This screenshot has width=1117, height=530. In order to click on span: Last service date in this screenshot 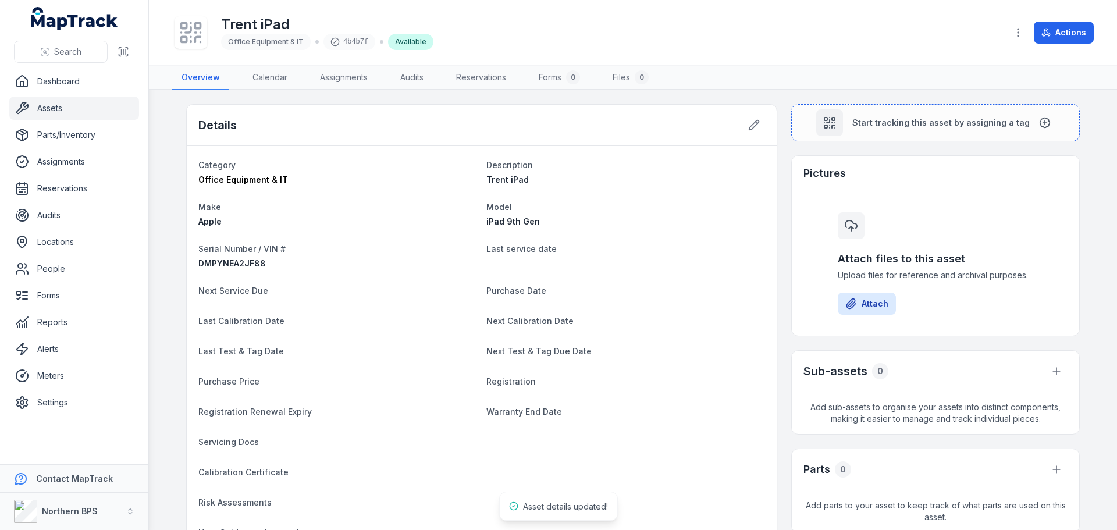, I will do `click(521, 248)`.